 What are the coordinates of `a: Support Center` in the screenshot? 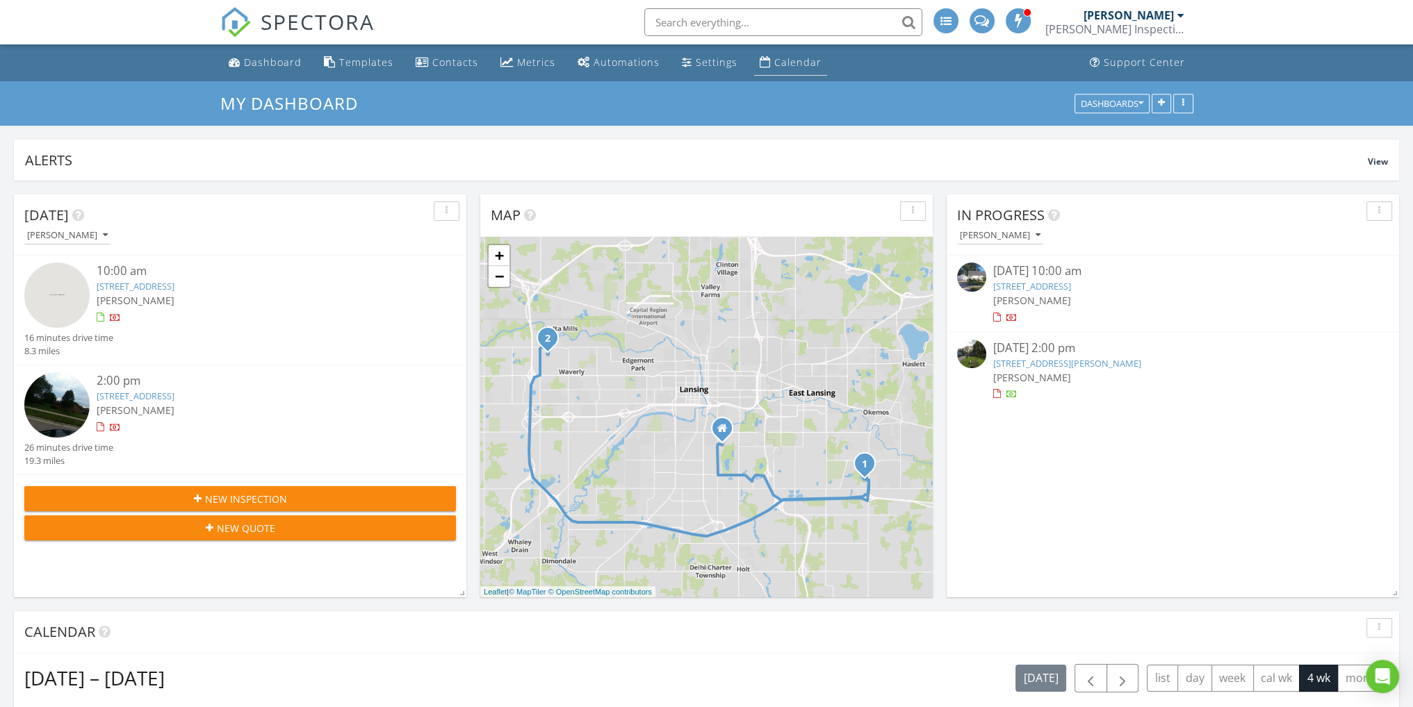 It's located at (1137, 63).